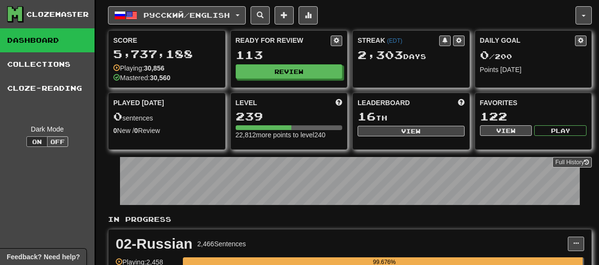 This screenshot has width=599, height=265. Describe the element at coordinates (572, 162) in the screenshot. I see `a: Full History` at that location.